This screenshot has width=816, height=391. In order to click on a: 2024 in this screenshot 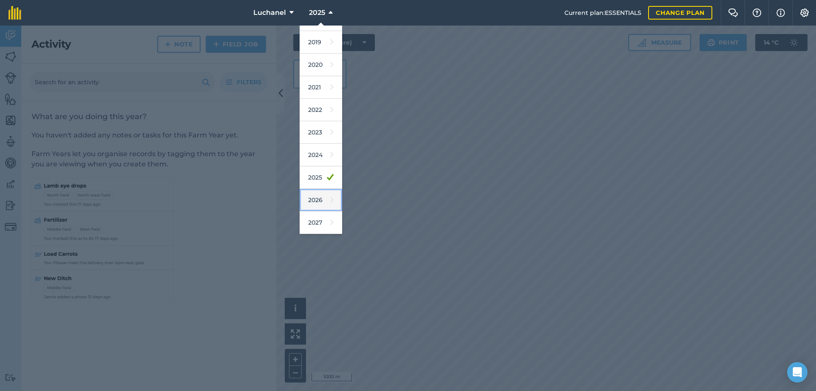, I will do `click(321, 155)`.